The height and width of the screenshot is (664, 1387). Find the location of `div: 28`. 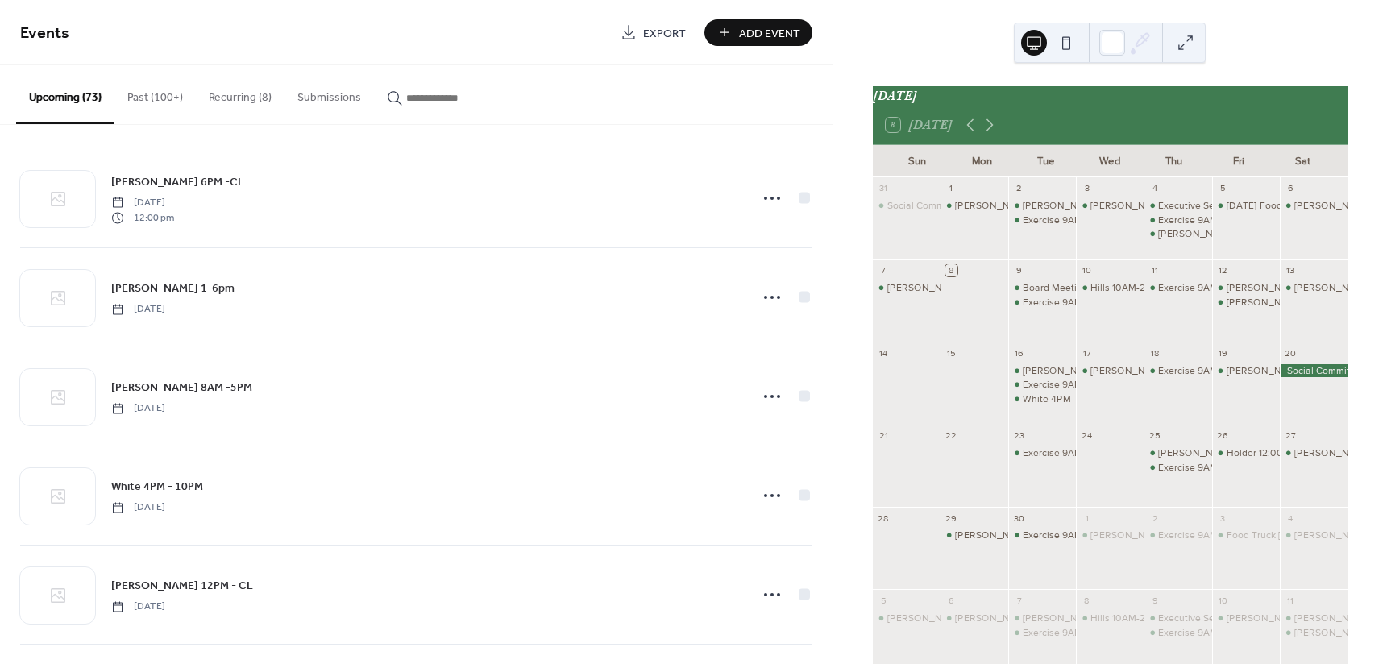

div: 28 is located at coordinates (883, 517).